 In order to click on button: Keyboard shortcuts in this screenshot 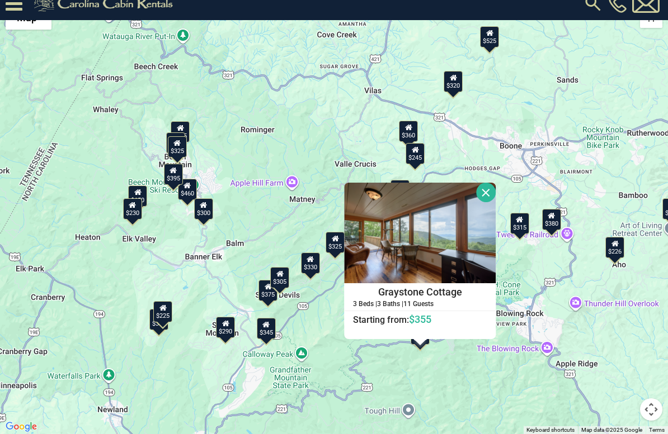, I will do `click(550, 431)`.